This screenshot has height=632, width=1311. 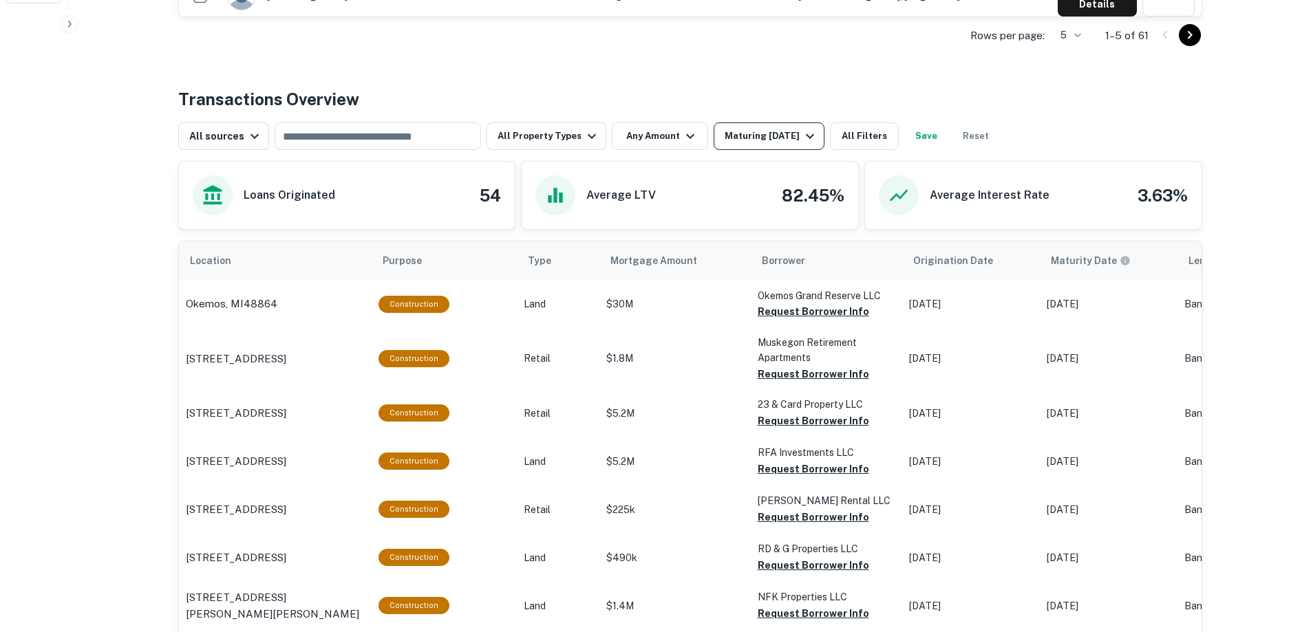 I want to click on p: RD & G Properties LLC, so click(x=826, y=549).